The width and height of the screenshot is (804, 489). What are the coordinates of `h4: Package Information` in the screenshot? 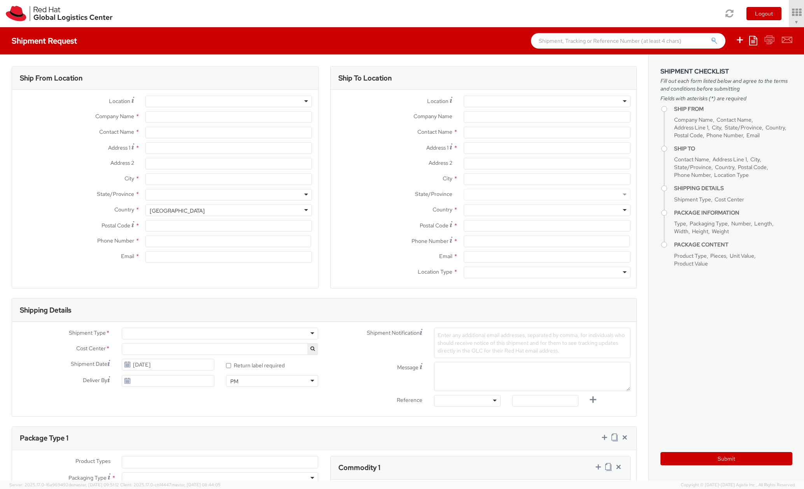 It's located at (733, 213).